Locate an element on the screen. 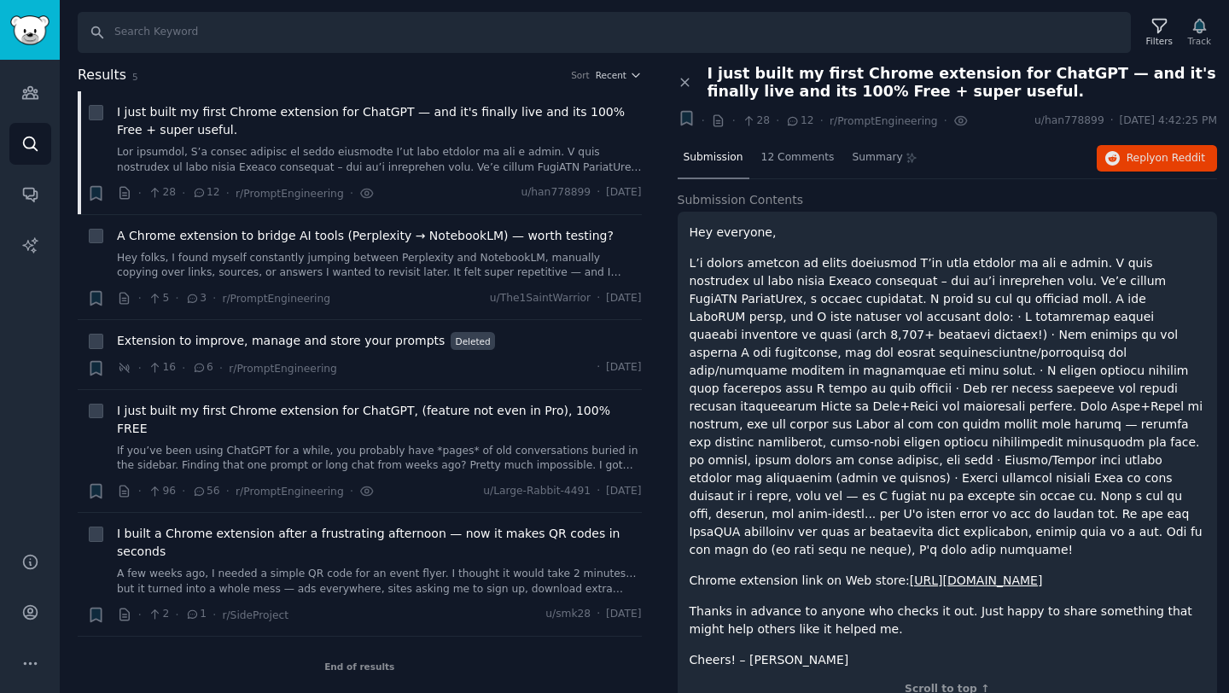 The width and height of the screenshot is (1229, 693). a: Hey folks, I found myself constantly jumping between Perplexity and NotebookLM, manually copying ... is located at coordinates (379, 265).